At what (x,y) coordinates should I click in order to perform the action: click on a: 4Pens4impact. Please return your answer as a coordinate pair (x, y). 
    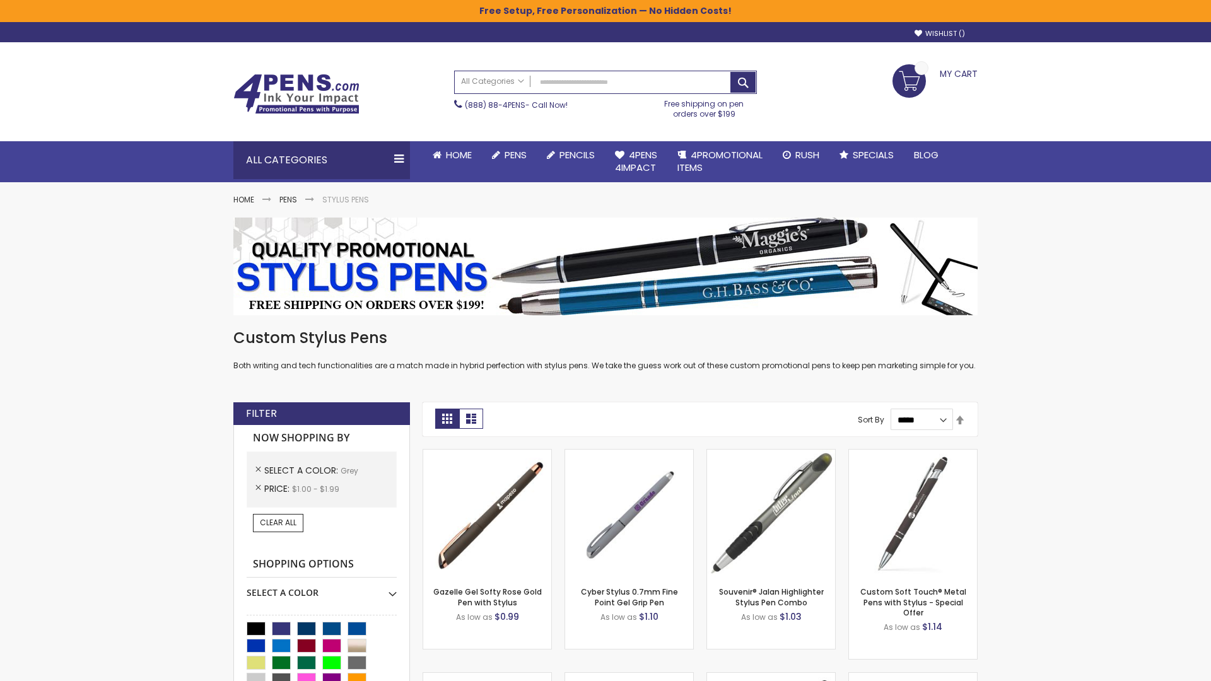
    Looking at the image, I should click on (636, 161).